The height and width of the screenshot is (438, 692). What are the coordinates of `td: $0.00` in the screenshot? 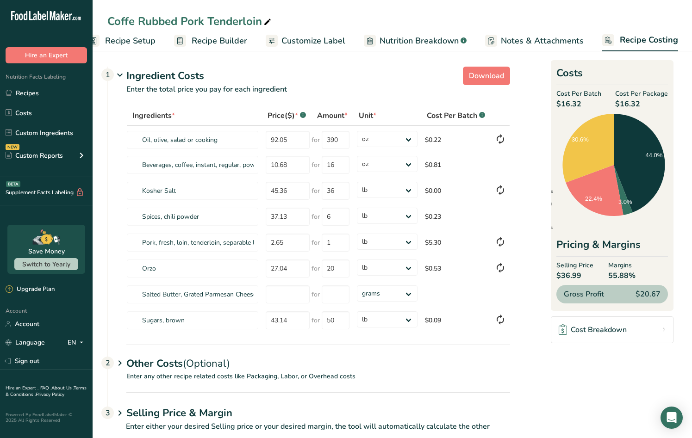 It's located at (456, 191).